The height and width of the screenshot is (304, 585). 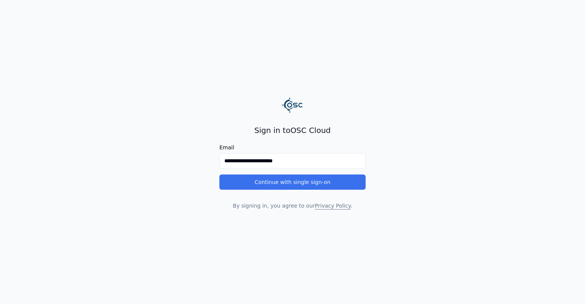 I want to click on p: By signing in, you agree to our ., so click(x=293, y=206).